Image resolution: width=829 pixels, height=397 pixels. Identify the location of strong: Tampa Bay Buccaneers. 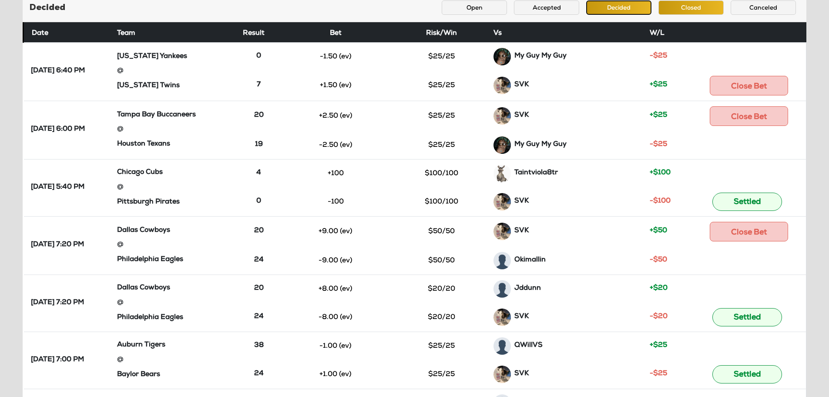
(156, 115).